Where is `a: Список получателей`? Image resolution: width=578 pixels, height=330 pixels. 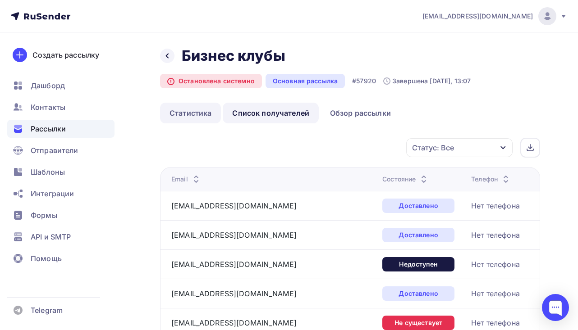
a: Список получателей is located at coordinates (270, 113).